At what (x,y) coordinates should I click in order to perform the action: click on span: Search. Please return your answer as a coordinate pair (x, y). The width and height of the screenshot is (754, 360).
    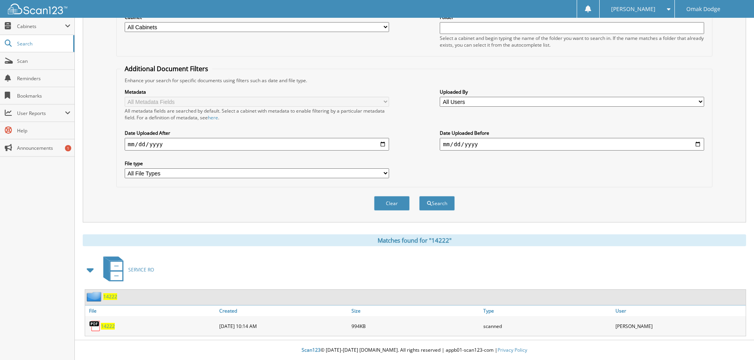
    Looking at the image, I should click on (43, 44).